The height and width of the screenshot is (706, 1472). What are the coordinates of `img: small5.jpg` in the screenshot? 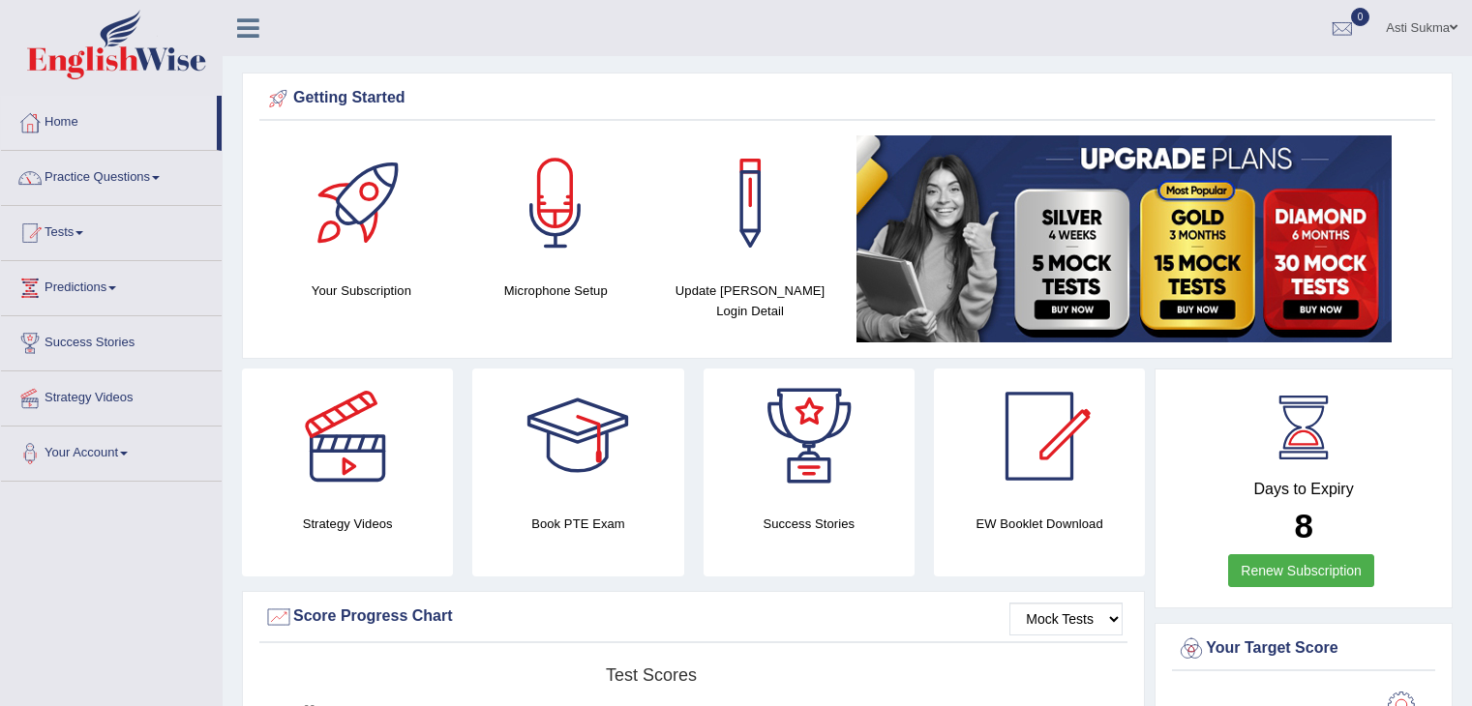 It's located at (1123, 239).